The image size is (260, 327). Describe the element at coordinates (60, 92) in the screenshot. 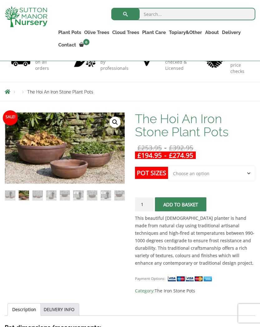

I see `span: The Hoi An Iron Stone Plant Pots` at that location.